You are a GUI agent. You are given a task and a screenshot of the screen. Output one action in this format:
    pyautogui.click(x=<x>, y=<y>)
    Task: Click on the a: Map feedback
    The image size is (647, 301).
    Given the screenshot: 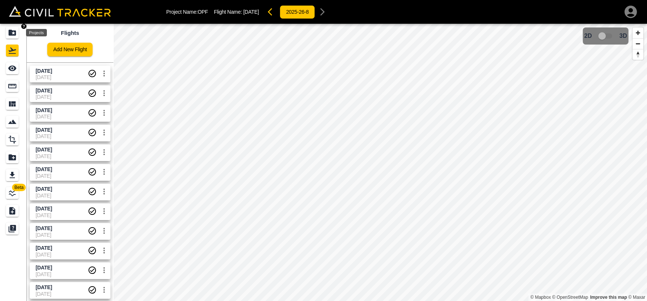 What is the action you would take?
    pyautogui.click(x=608, y=298)
    